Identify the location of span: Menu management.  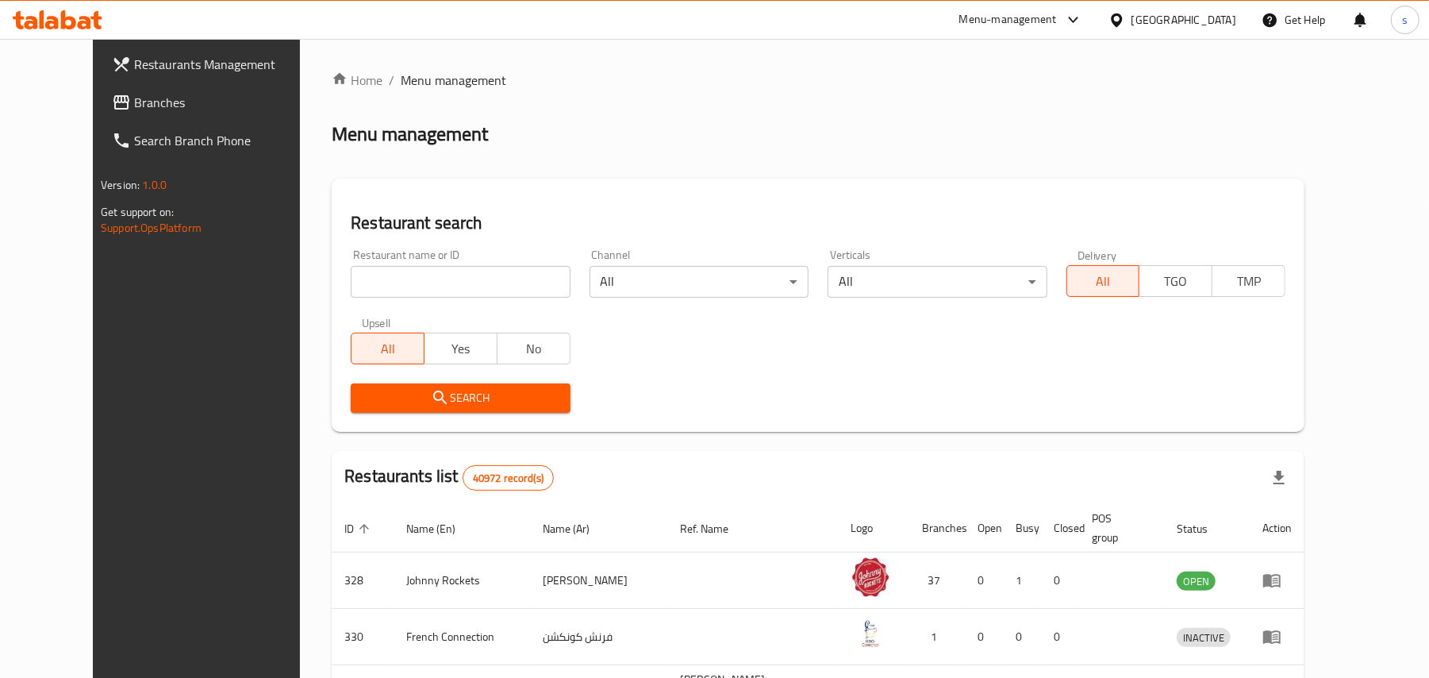
(453, 80).